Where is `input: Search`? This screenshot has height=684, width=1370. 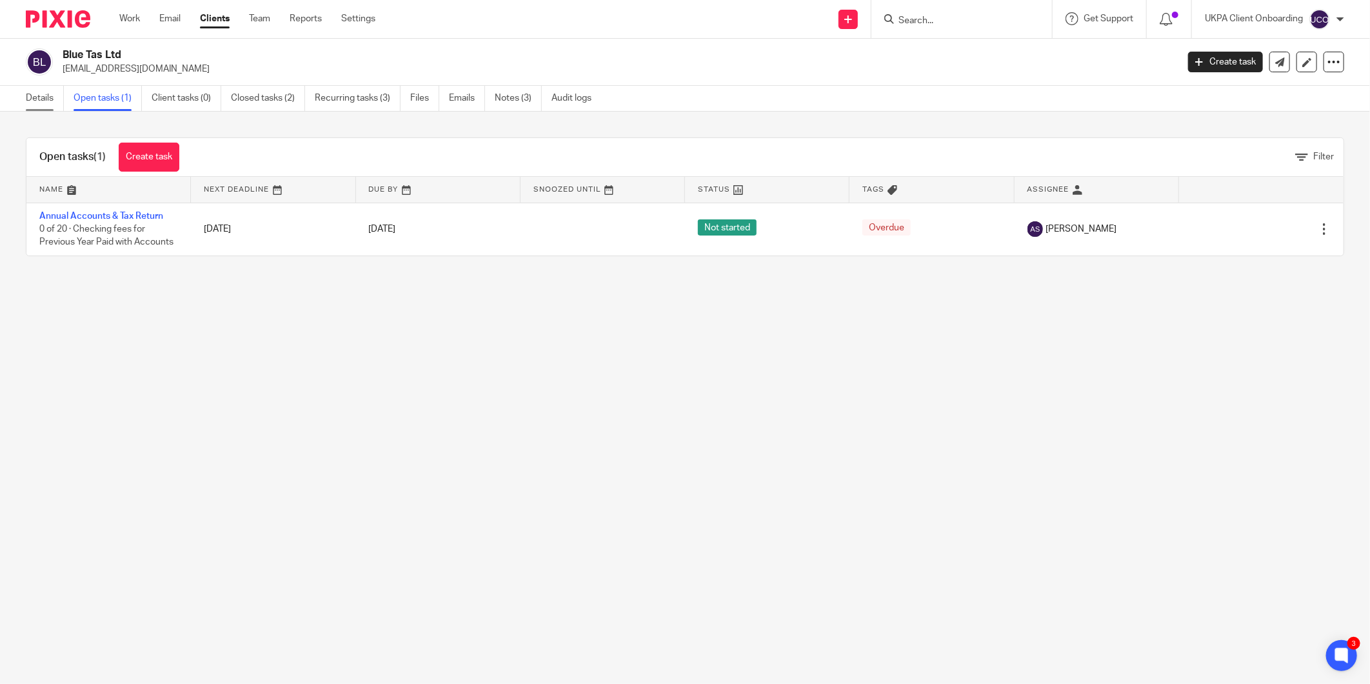
input: Search is located at coordinates (956, 21).